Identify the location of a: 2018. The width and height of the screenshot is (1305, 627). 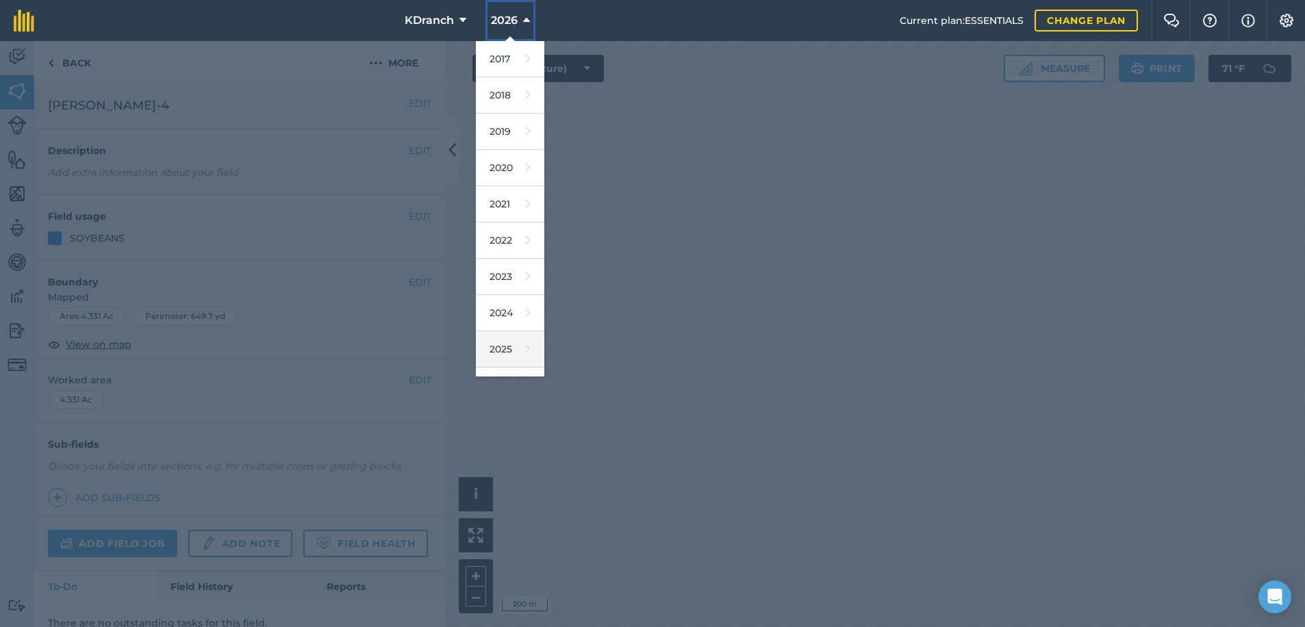
(510, 95).